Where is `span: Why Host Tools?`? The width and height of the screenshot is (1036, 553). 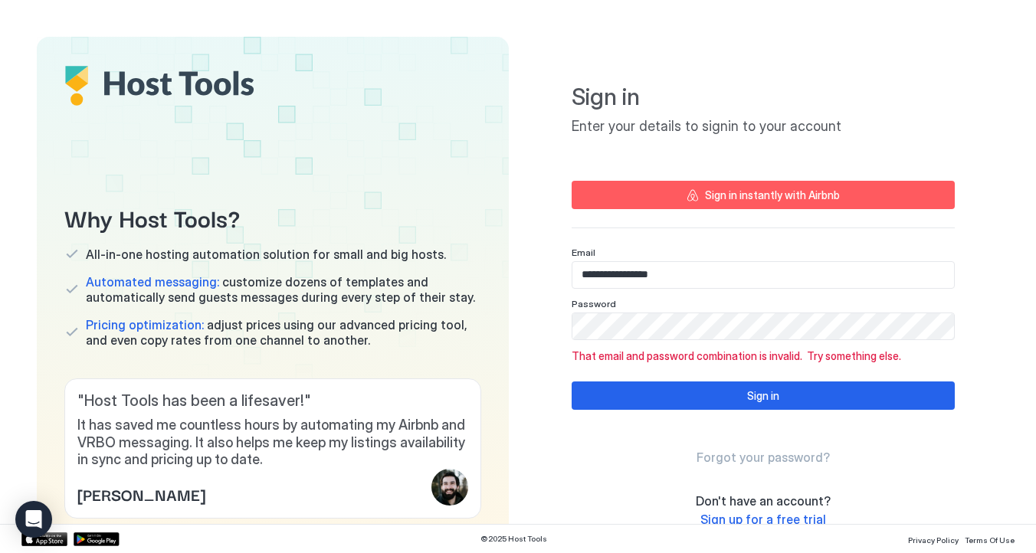
span: Why Host Tools? is located at coordinates (273, 217).